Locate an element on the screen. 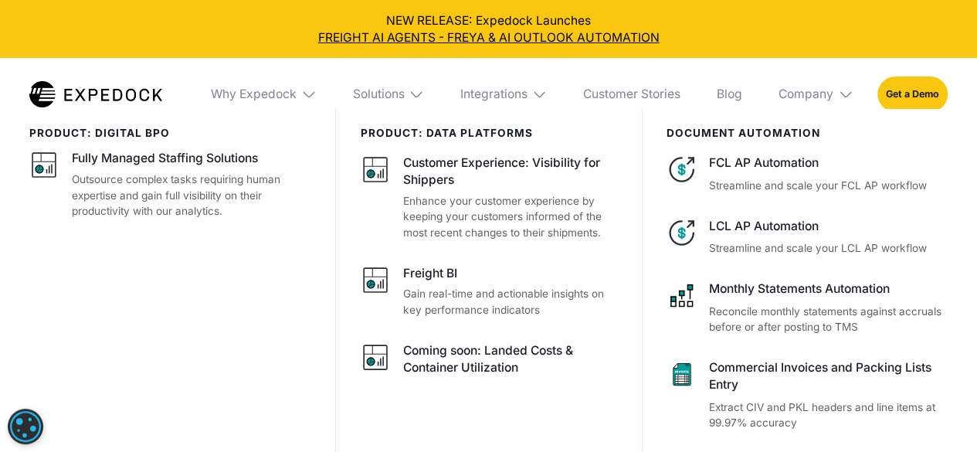 This screenshot has height=452, width=977. p: Reconcile monthly statements against accruals before or after posting to TMS is located at coordinates (828, 319).